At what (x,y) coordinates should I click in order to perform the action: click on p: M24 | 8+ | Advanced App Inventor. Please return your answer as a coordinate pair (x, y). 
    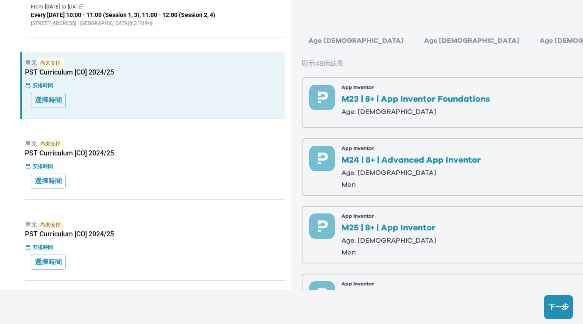
    Looking at the image, I should click on (411, 160).